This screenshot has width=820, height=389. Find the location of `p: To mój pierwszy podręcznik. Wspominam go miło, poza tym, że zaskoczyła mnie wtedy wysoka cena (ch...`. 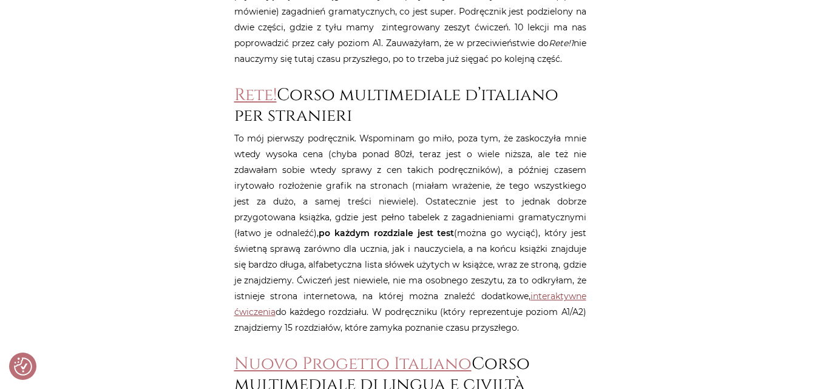

p: To mój pierwszy podręcznik. Wspominam go miło, poza tym, że zaskoczyła mnie wtedy wysoka cena (ch... is located at coordinates (410, 233).